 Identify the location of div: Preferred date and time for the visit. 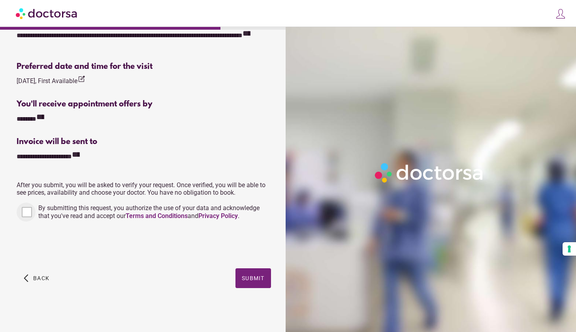
(143, 66).